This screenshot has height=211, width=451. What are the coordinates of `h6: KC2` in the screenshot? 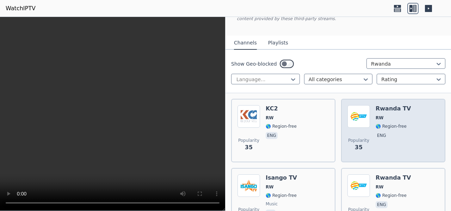 It's located at (281, 109).